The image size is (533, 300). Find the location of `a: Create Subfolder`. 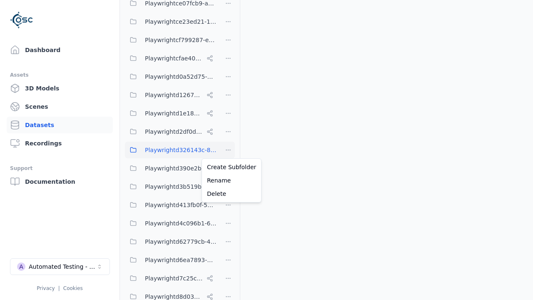

a: Create Subfolder is located at coordinates (232, 167).